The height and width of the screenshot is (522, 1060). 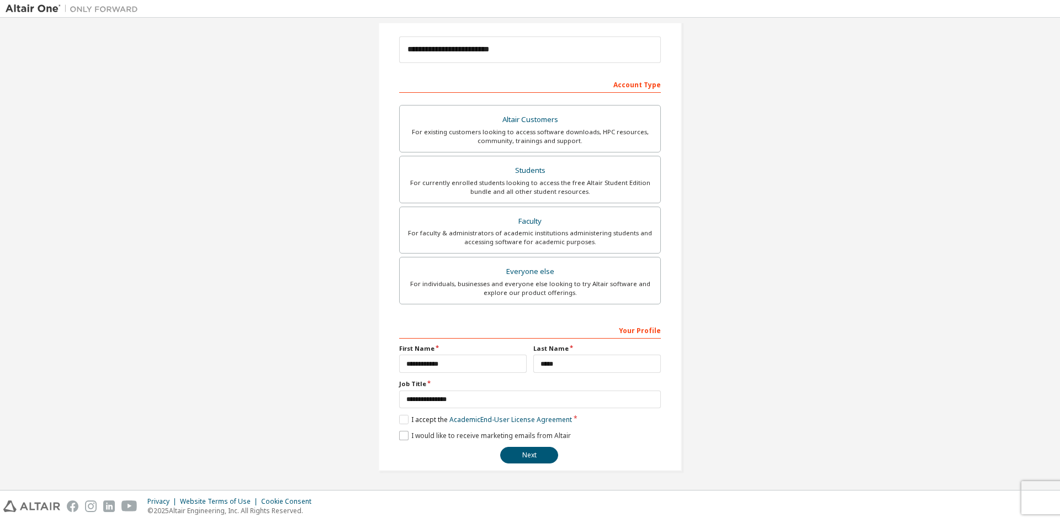 I want to click on div: For individuals, businesses and everyone else looking to try Altair software and explore our prod..., so click(x=530, y=288).